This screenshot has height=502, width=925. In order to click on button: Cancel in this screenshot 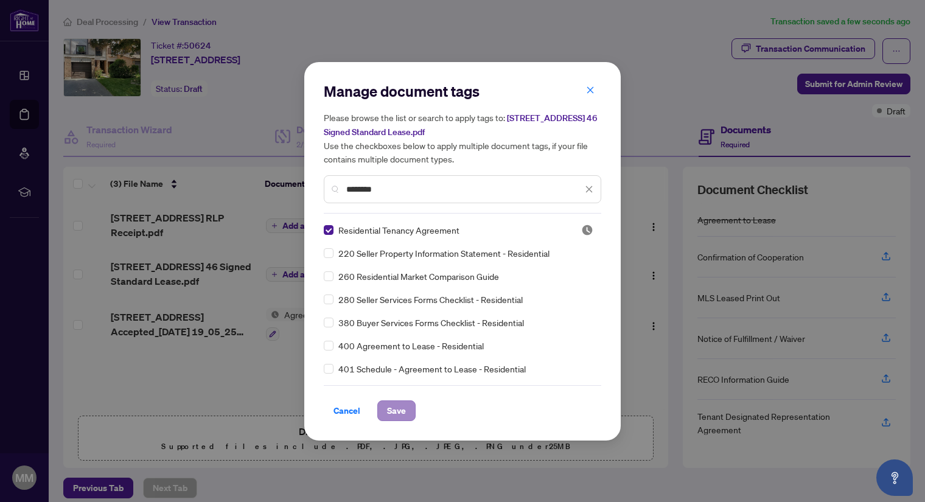, I will do `click(347, 411)`.